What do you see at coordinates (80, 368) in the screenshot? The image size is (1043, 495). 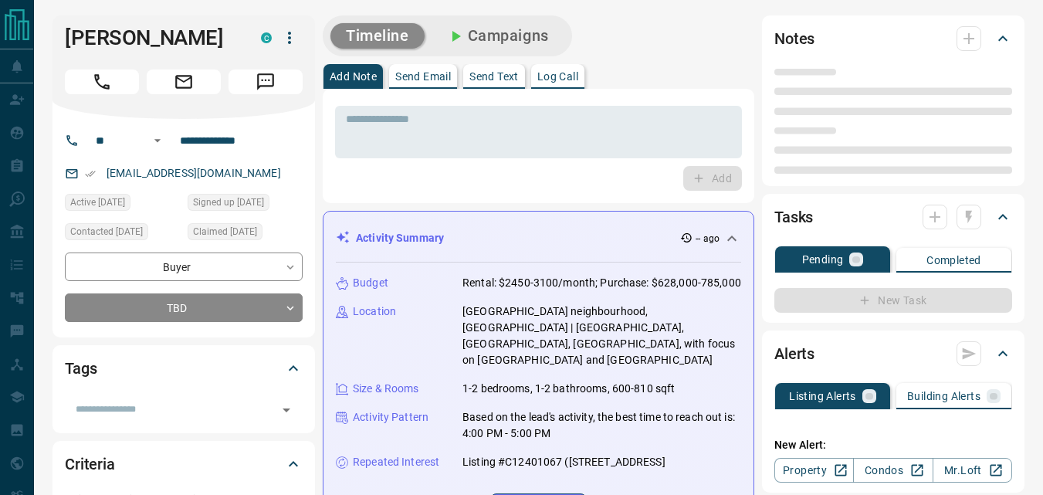 I see `h2: Tags` at bounding box center [80, 368].